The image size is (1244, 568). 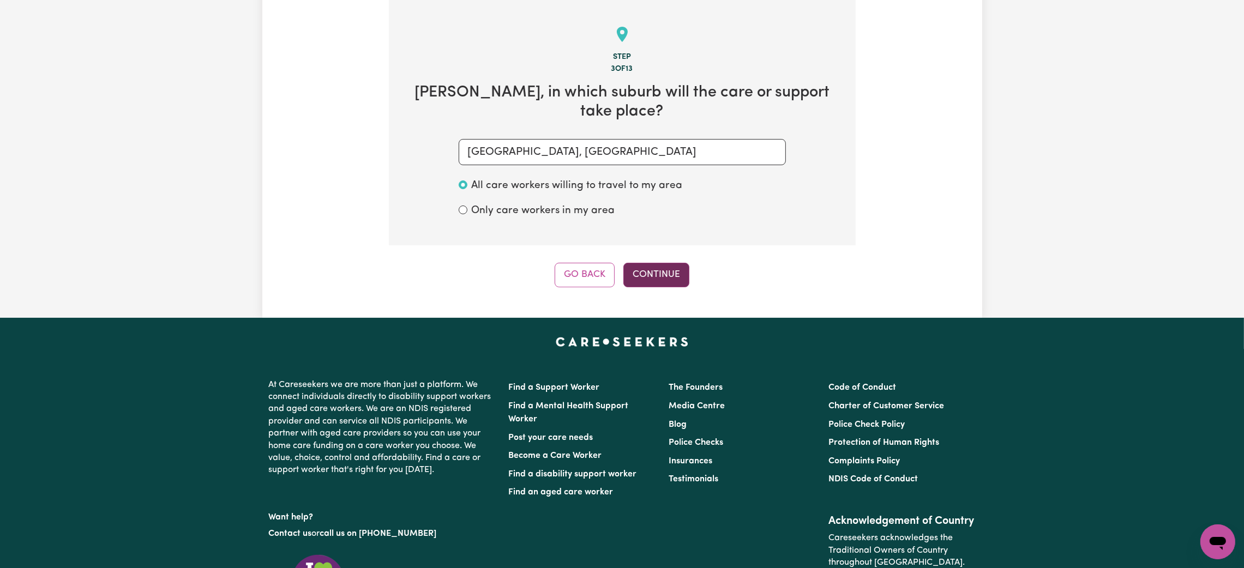 I want to click on a: Protection of Human Rights, so click(x=883, y=443).